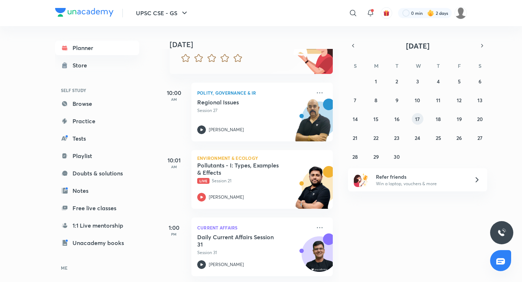  Describe the element at coordinates (376, 66) in the screenshot. I see `abbr: Monday` at that location.